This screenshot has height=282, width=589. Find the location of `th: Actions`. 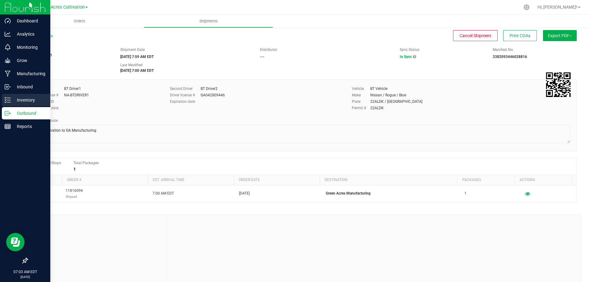

th: Actions is located at coordinates (543, 180).